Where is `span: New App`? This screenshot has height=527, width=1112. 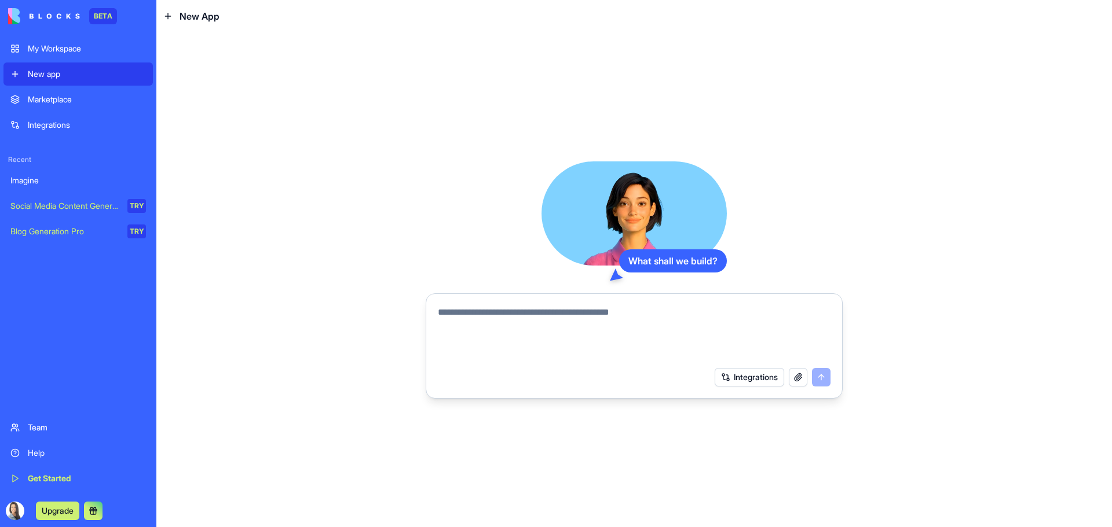
span: New App is located at coordinates (199, 16).